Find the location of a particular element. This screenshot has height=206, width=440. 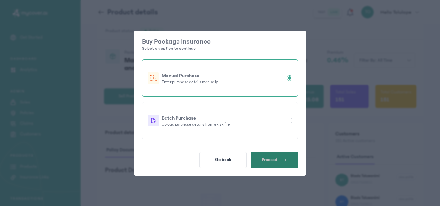

button: Proceed is located at coordinates (274, 160).